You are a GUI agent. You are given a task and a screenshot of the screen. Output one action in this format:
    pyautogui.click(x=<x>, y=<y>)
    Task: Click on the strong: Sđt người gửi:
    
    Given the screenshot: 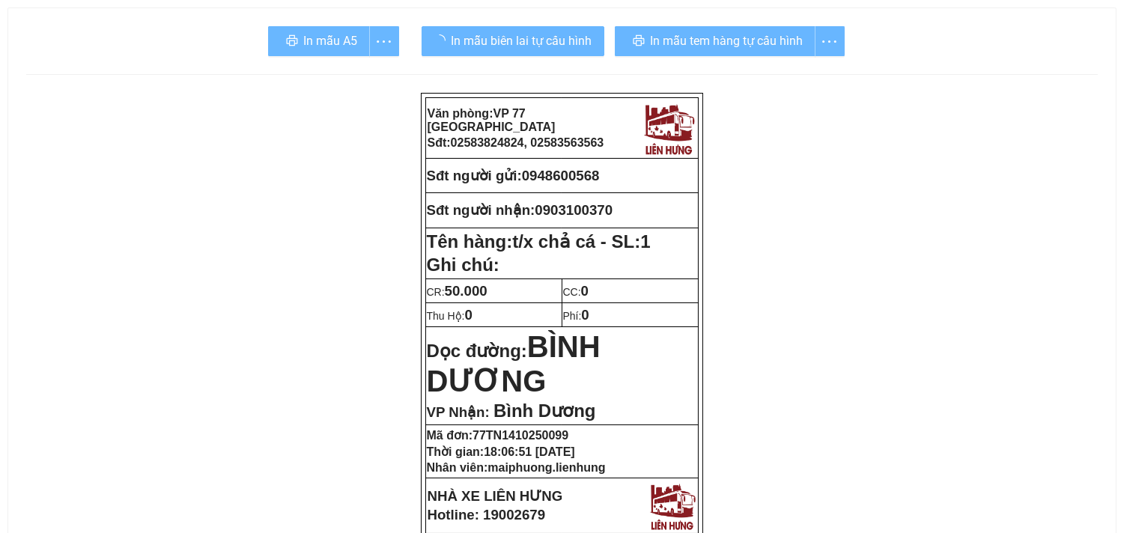 What is the action you would take?
    pyautogui.click(x=474, y=175)
    